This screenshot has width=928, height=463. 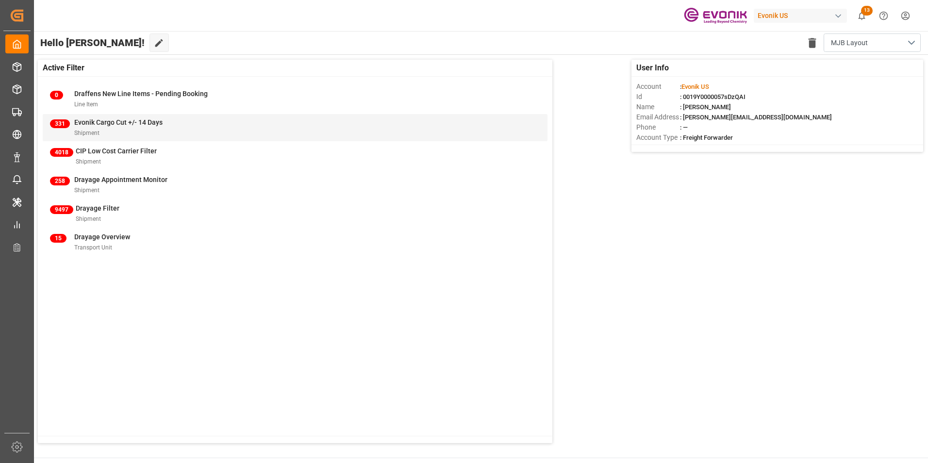 What do you see at coordinates (116, 151) in the screenshot?
I see `span: CIP Low Cost Carrier Filter` at bounding box center [116, 151].